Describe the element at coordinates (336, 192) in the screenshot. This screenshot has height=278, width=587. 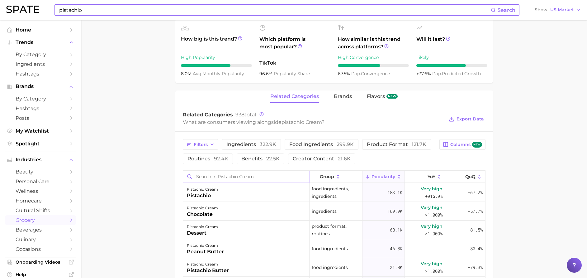
I see `span: food ingredients, ingredients` at that location.